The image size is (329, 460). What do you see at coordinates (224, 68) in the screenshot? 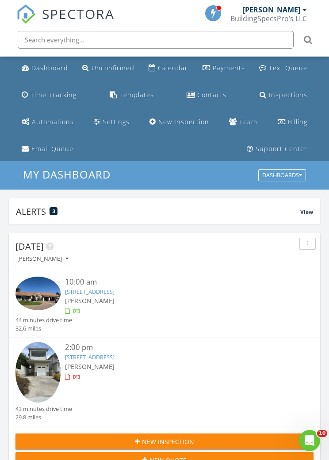
I see `a: Payments` at bounding box center [224, 68].